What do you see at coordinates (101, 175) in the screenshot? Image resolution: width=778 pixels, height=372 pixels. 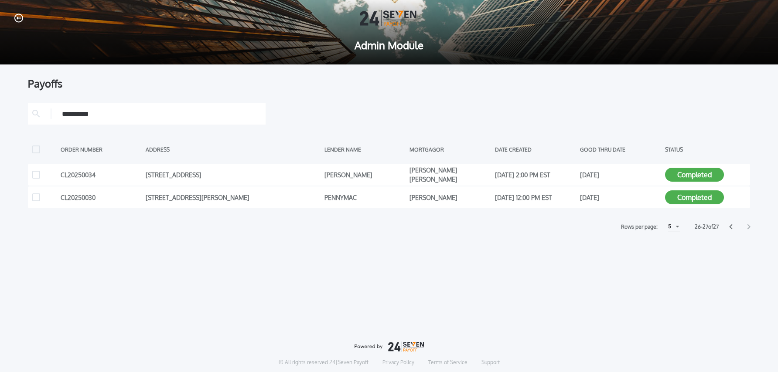 I see `div: CL20250034` at bounding box center [101, 175].